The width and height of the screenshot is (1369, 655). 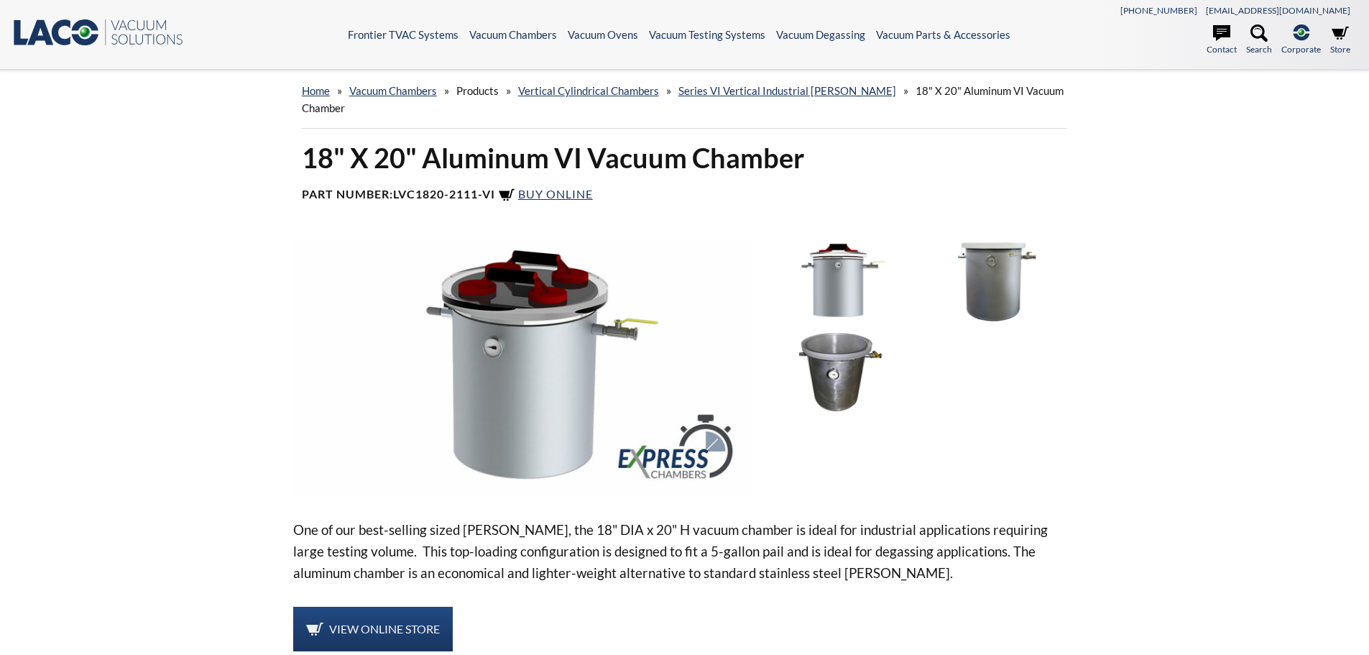 I want to click on a: home, so click(x=315, y=91).